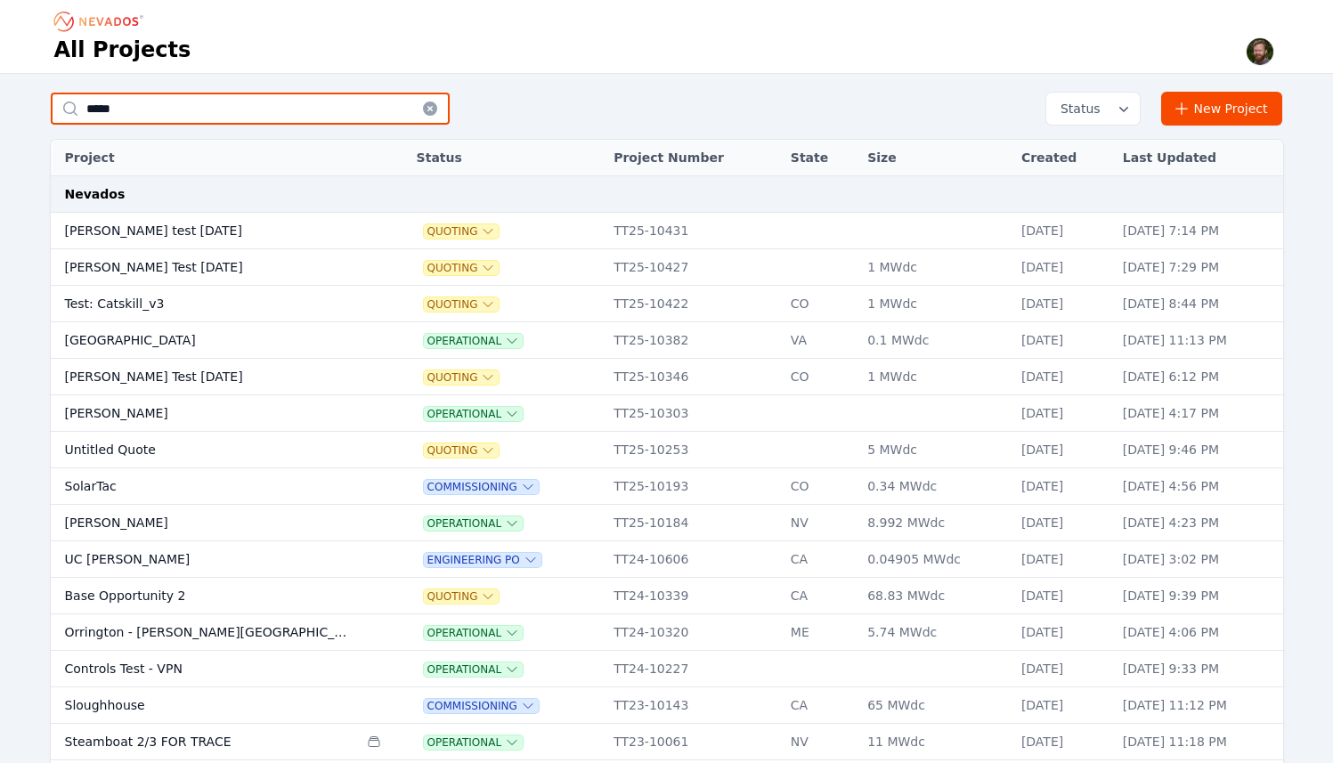 The height and width of the screenshot is (763, 1333). I want to click on td: Controls Test - VPN, so click(205, 669).